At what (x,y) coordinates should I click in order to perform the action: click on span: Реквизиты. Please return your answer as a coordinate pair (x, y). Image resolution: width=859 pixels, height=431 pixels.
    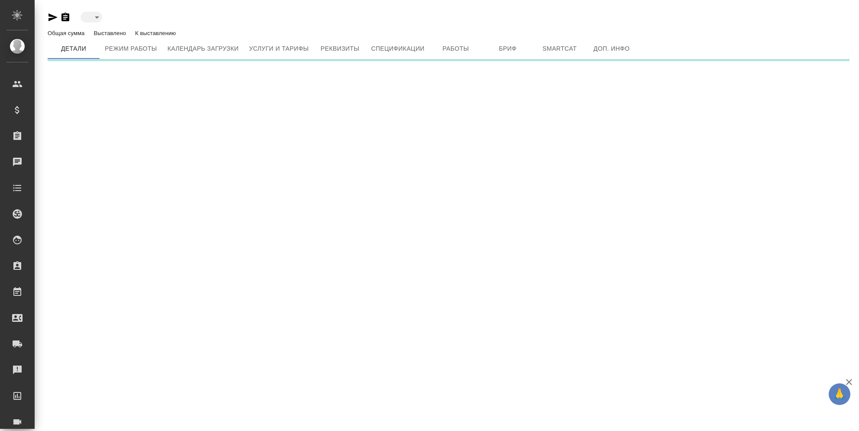
    Looking at the image, I should click on (340, 48).